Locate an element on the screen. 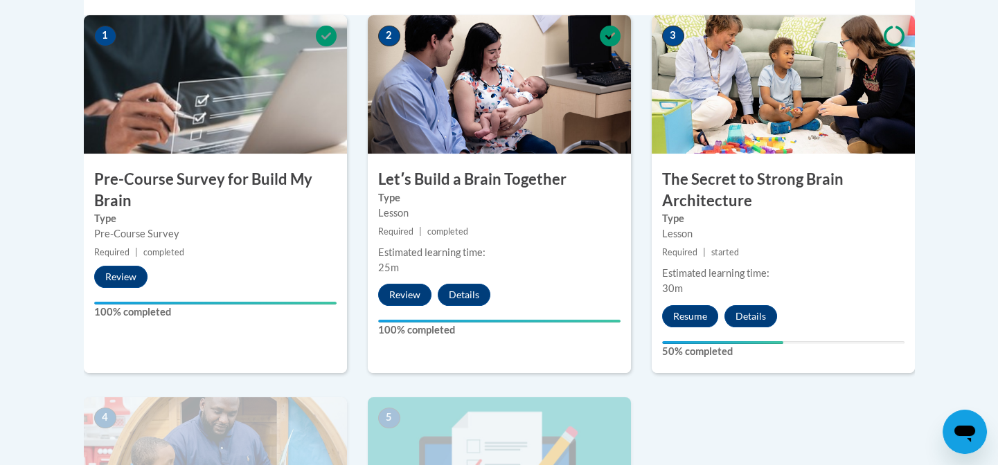 The image size is (998, 465). h3: Letʹs Build a Brain Together is located at coordinates (499, 179).